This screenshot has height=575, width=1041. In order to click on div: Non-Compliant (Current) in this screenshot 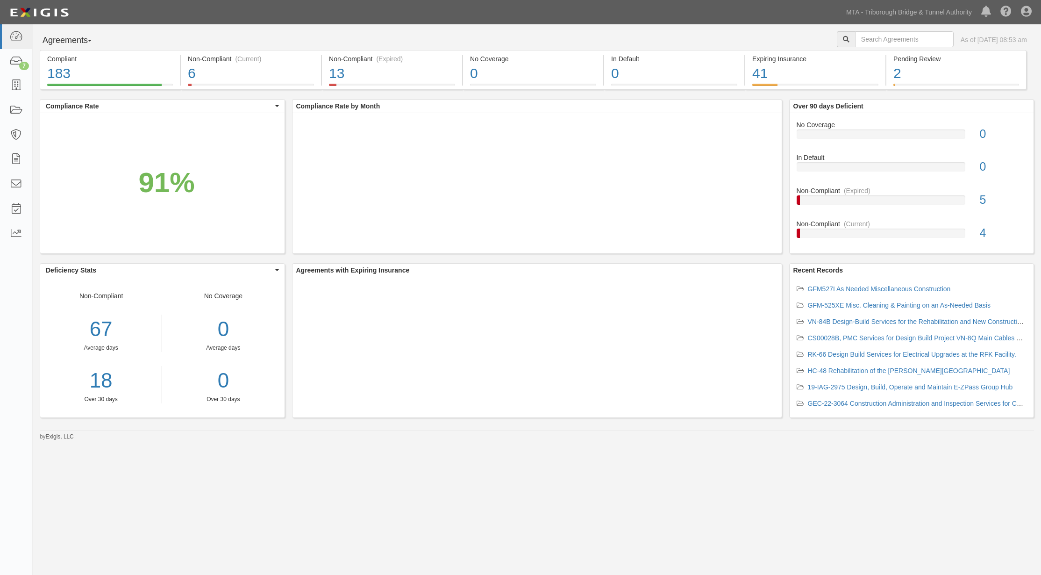, I will do `click(251, 59)`.